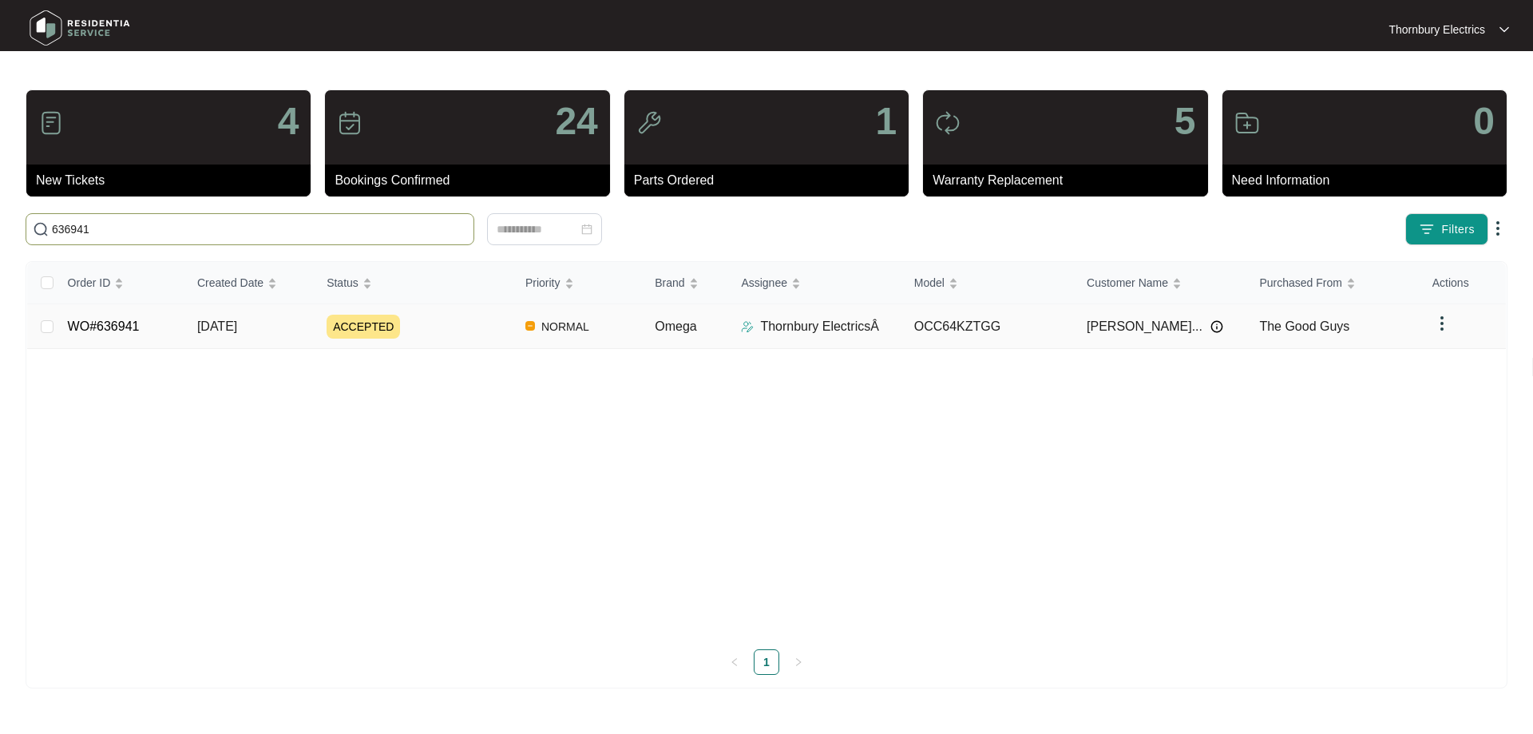 The width and height of the screenshot is (1533, 734). Describe the element at coordinates (798, 662) in the screenshot. I see `button: right` at that location.